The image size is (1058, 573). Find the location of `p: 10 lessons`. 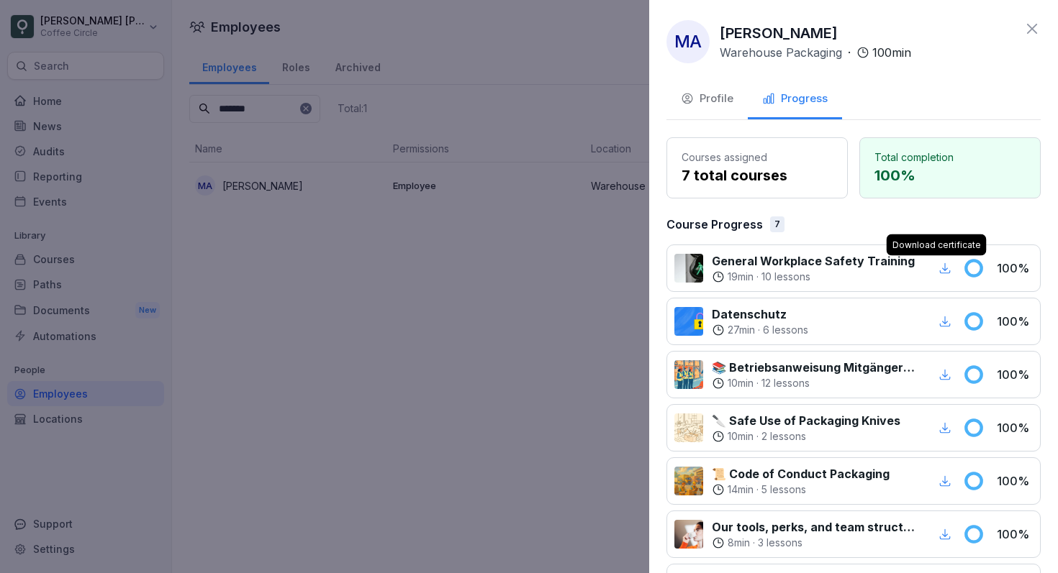

p: 10 lessons is located at coordinates (786, 277).